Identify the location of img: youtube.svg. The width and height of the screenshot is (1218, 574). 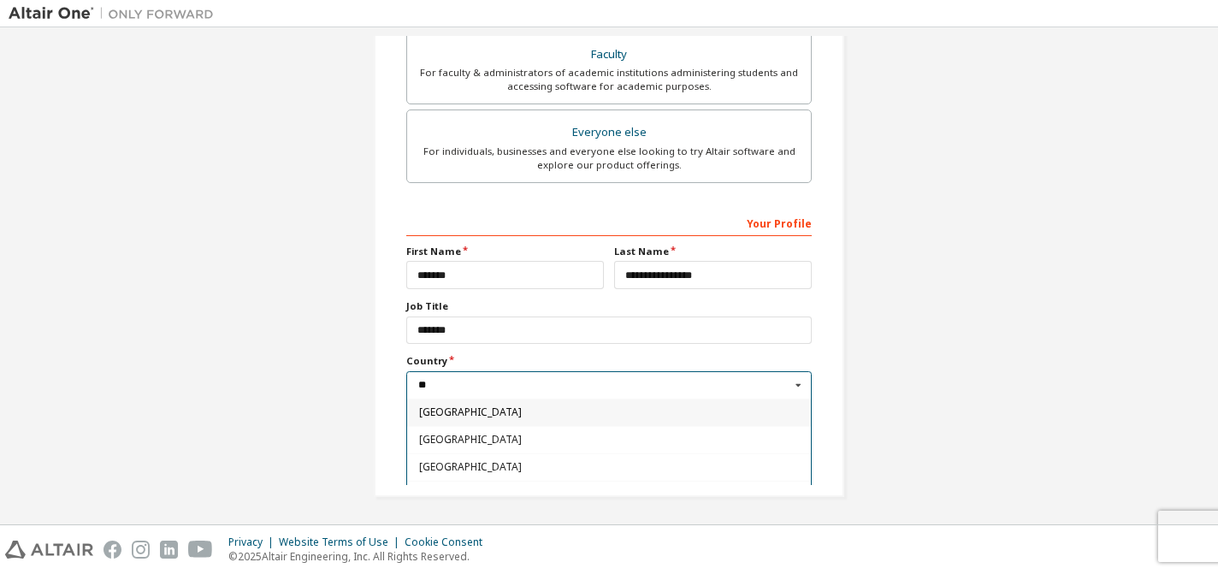
(200, 549).